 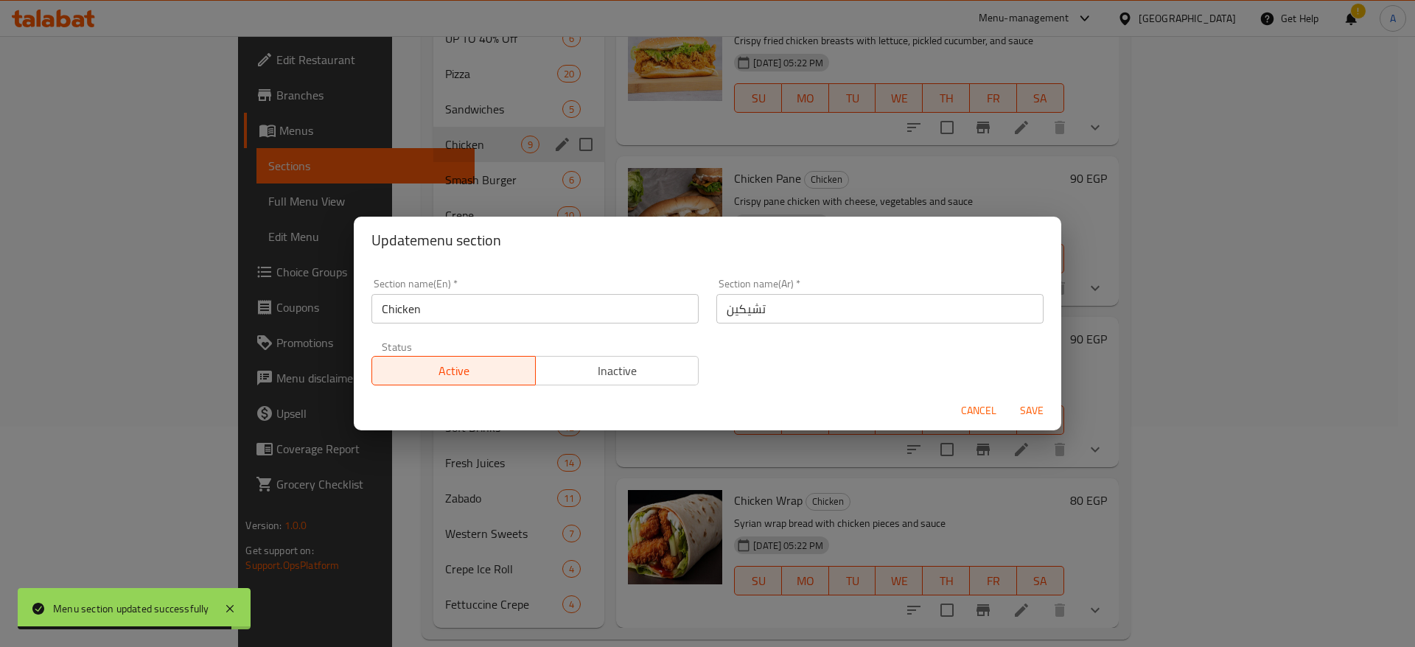 I want to click on input: Please enter section name(en), so click(x=535, y=309).